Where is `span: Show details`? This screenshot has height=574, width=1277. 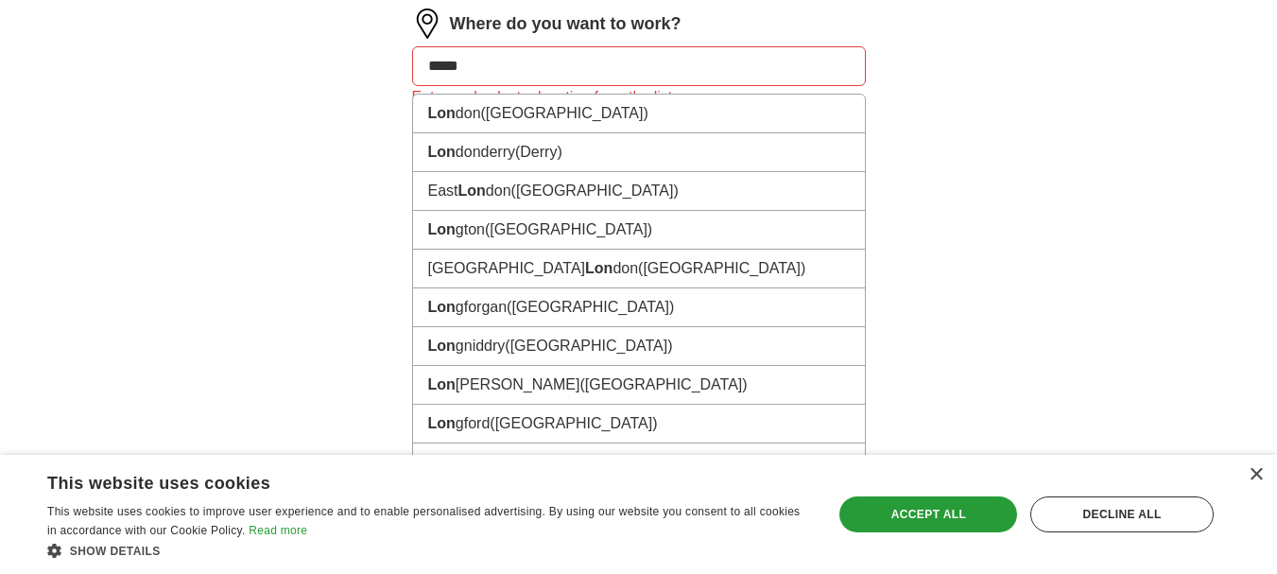
span: Show details is located at coordinates (115, 551).